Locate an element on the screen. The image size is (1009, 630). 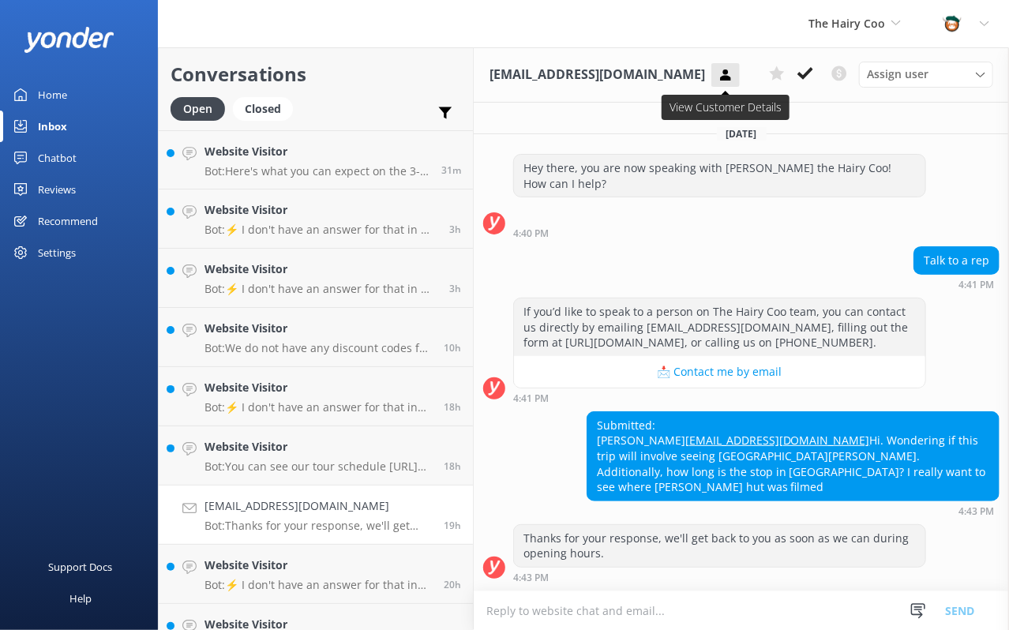
a: Closed is located at coordinates (267, 108).